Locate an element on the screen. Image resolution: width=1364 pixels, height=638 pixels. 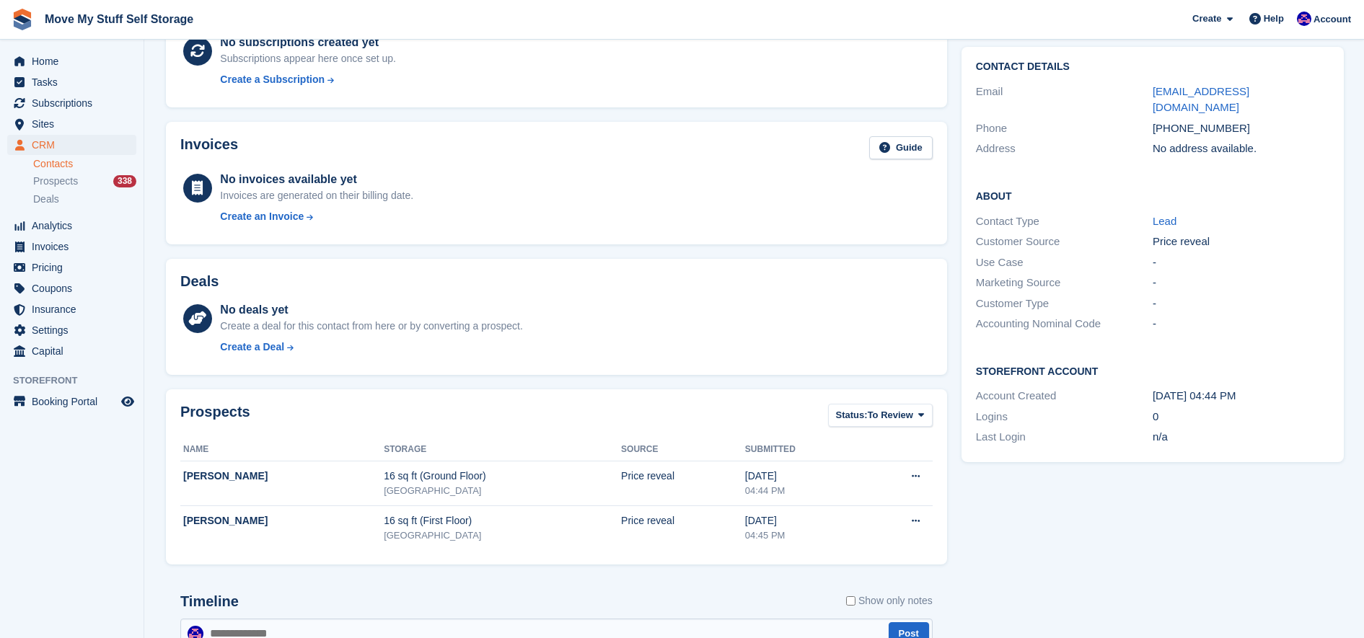
h2: Invoices is located at coordinates (209, 148).